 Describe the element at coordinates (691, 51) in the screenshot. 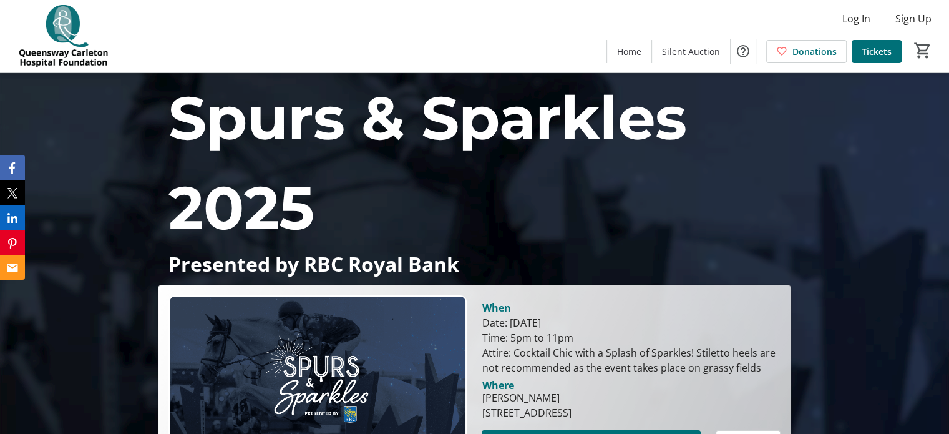

I see `span: Silent Auction` at that location.